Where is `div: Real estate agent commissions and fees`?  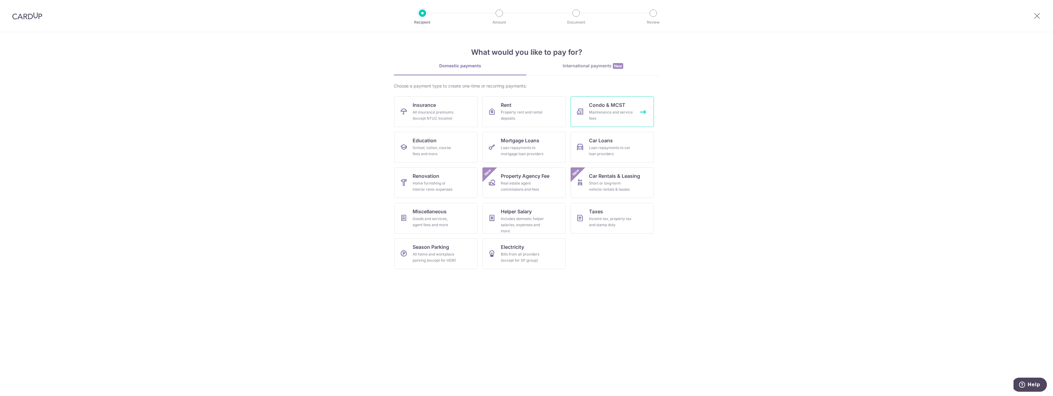 div: Real estate agent commissions and fees is located at coordinates (523, 186).